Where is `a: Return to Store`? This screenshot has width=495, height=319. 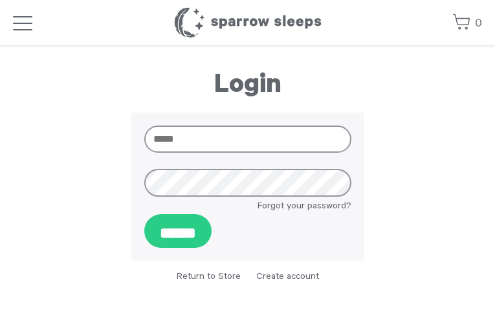
a: Return to Store is located at coordinates (208, 277).